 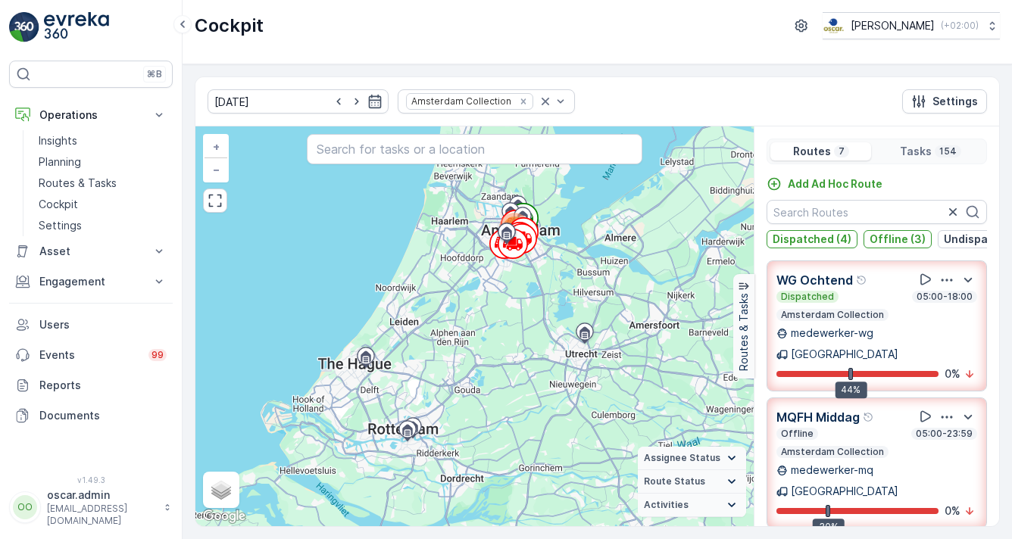 What do you see at coordinates (944, 434) in the screenshot?
I see `p: 05:00-23:59` at bounding box center [944, 434].